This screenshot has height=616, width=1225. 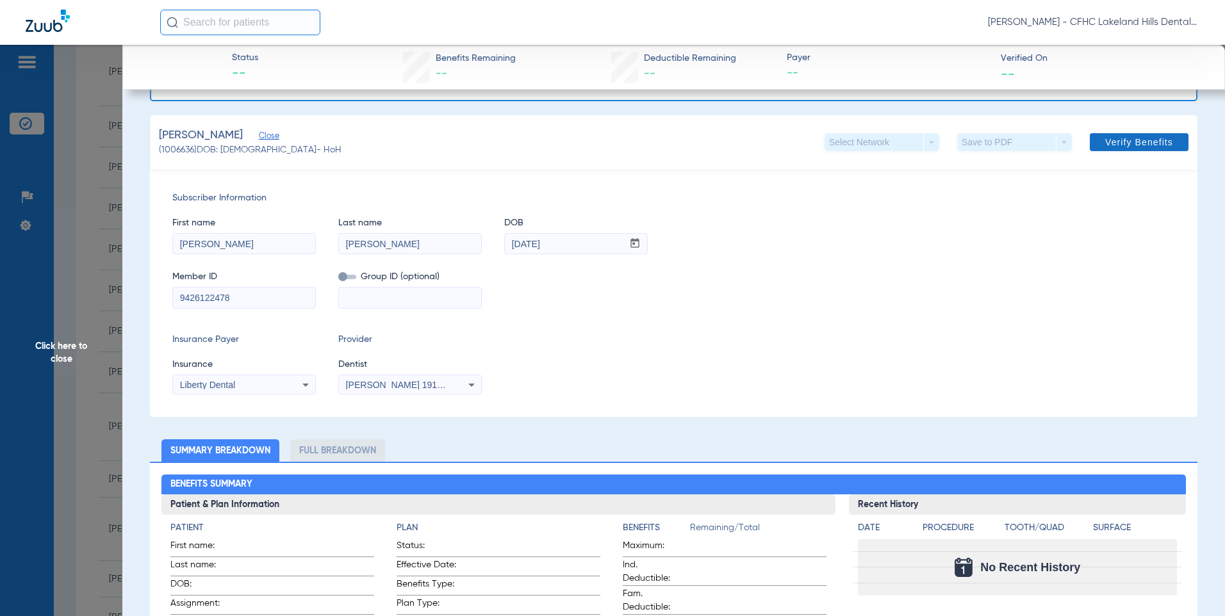 I want to click on h4: Plan, so click(x=498, y=528).